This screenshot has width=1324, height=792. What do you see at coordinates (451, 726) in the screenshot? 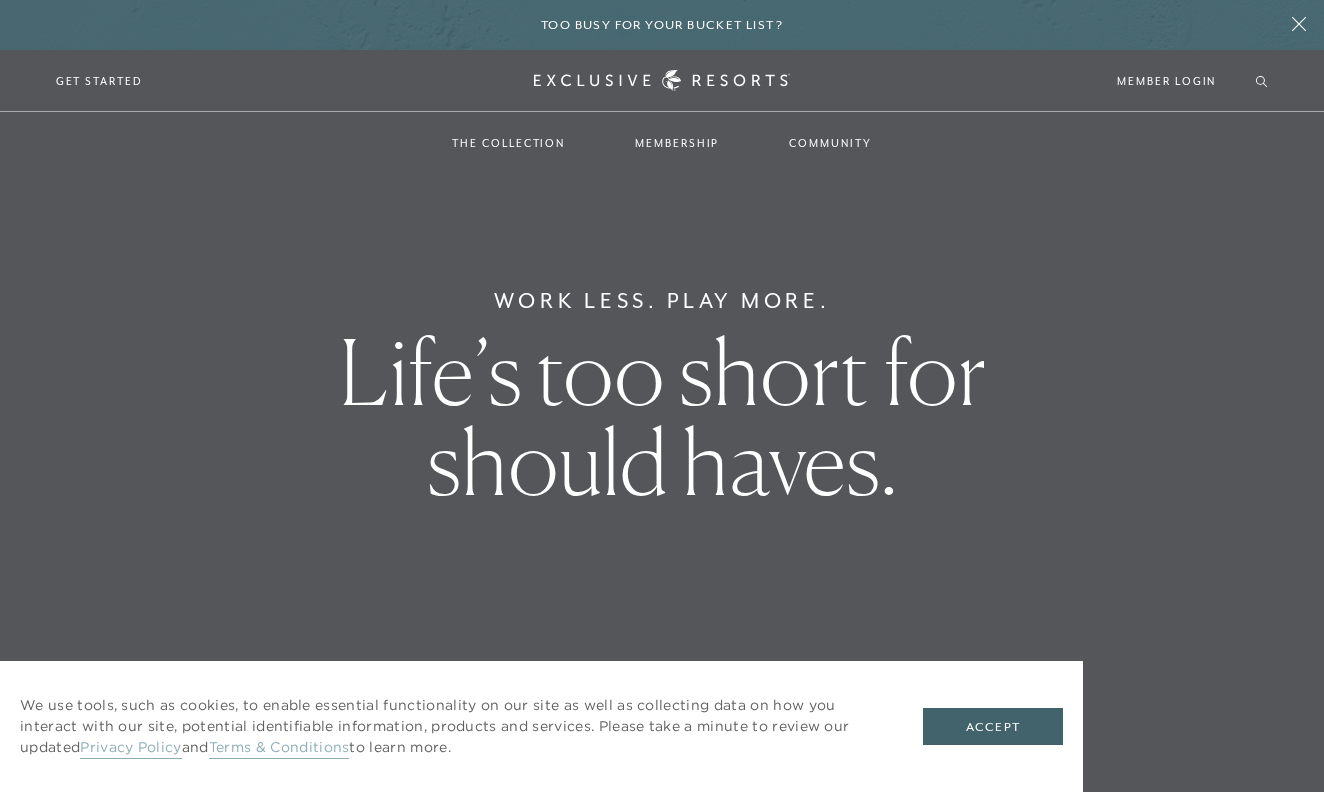
I see `p: We use tools, such as cookies, to enable essential functionality on our site as well as collectin...` at bounding box center [451, 726].